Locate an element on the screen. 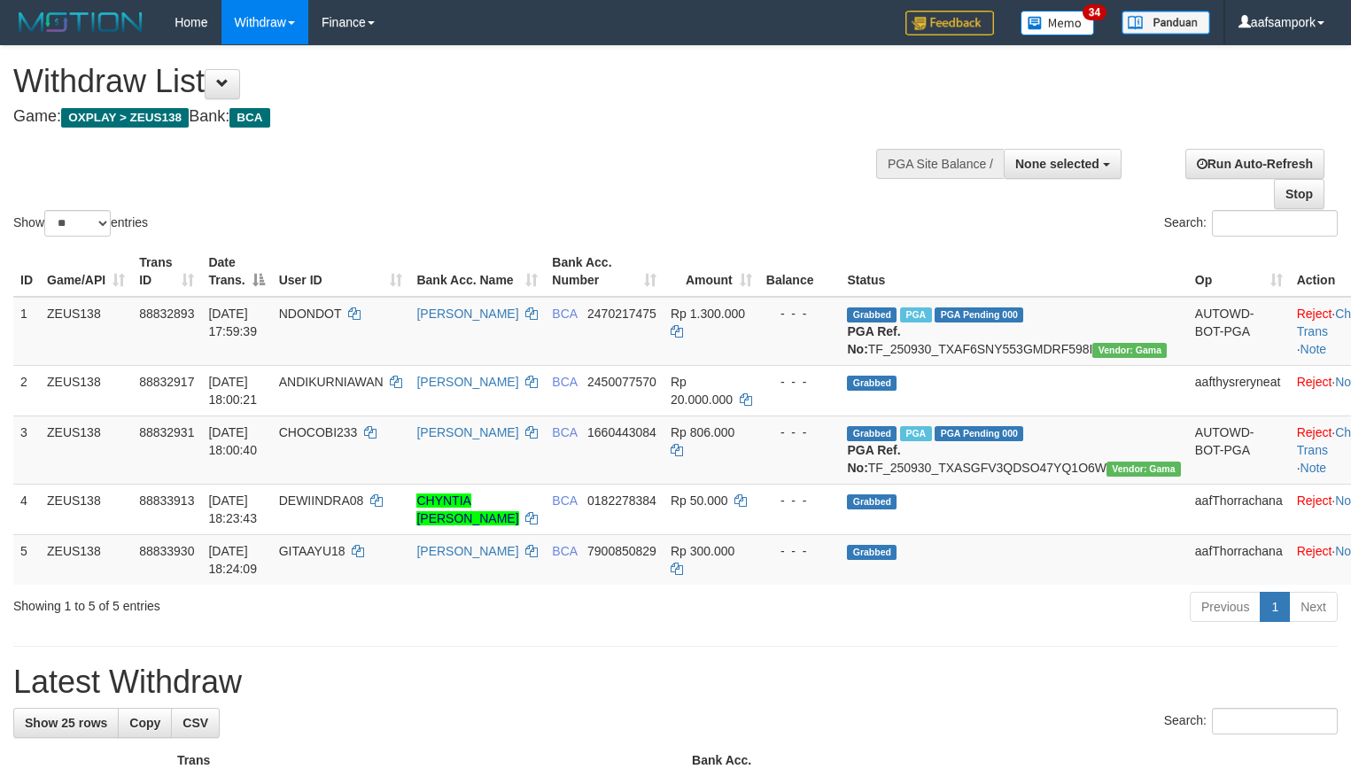  th: Bank Acc. Name: activate to sort column ascending is located at coordinates (477, 271).